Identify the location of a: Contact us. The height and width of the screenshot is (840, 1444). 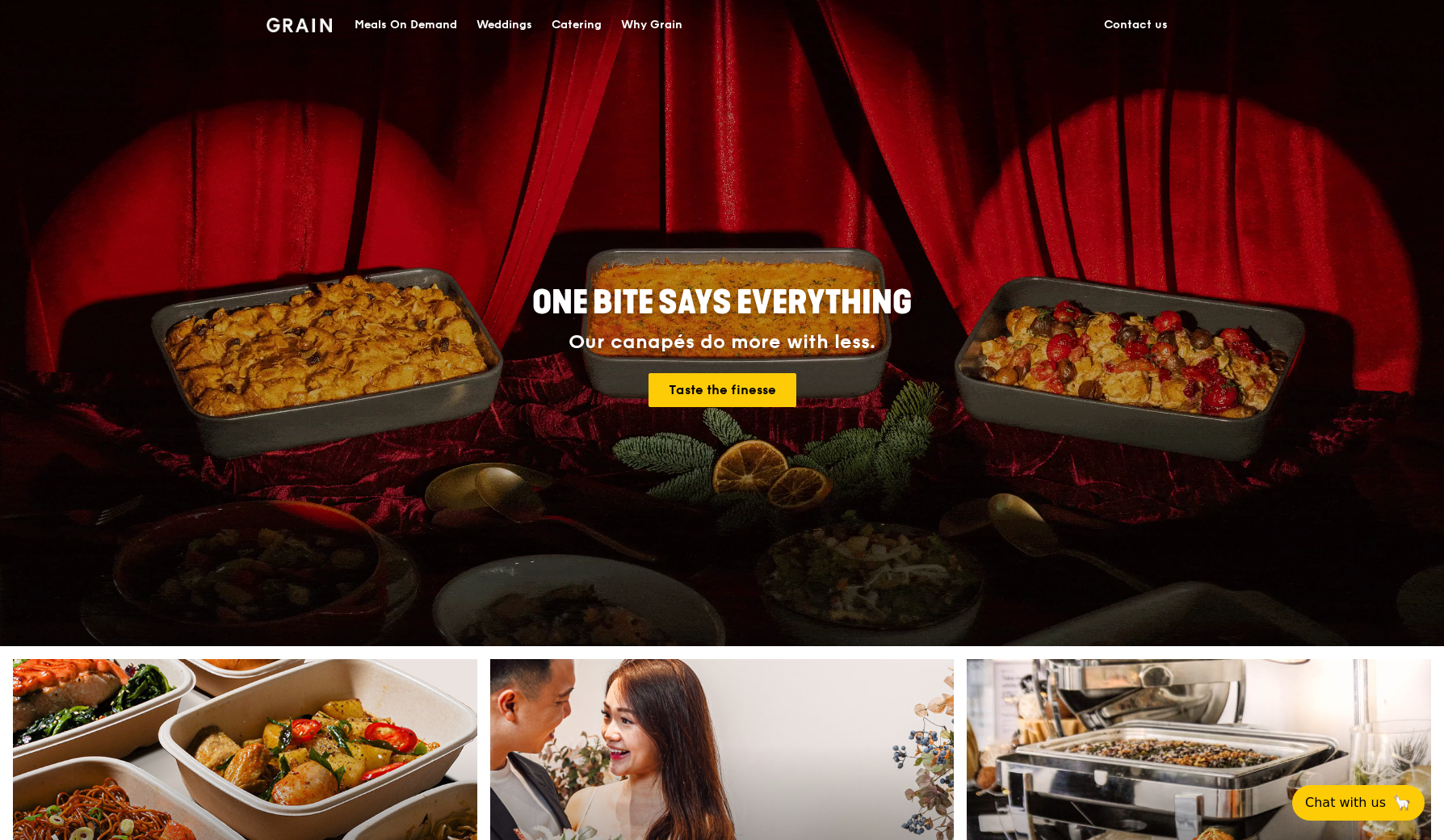
(1136, 25).